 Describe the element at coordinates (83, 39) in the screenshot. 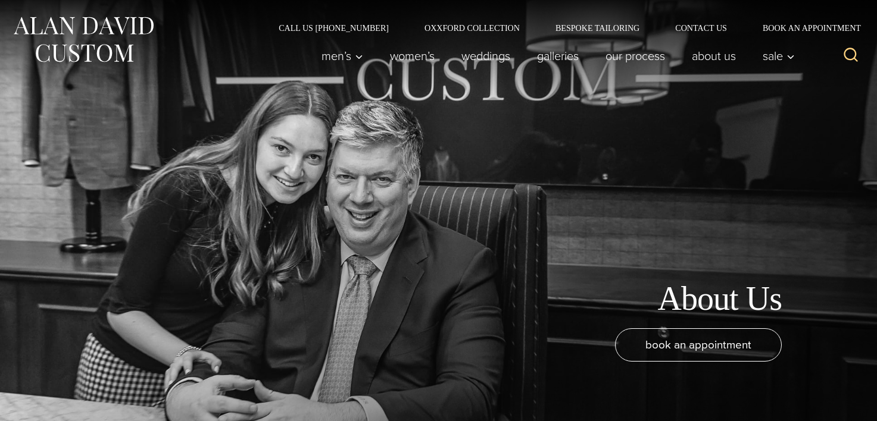

I see `img: Alan David Custom` at that location.